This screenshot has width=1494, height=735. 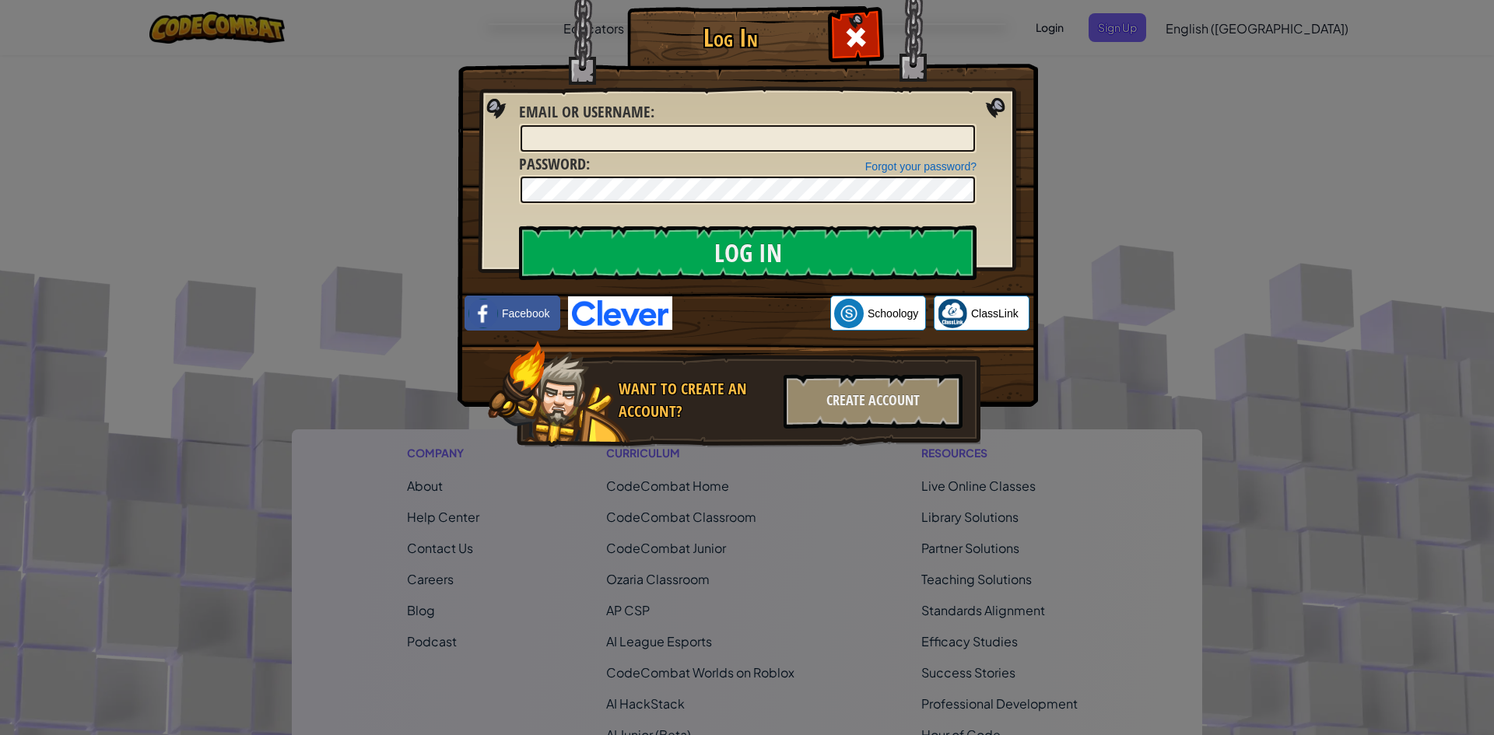 I want to click on div: Want to create an account?, so click(x=696, y=400).